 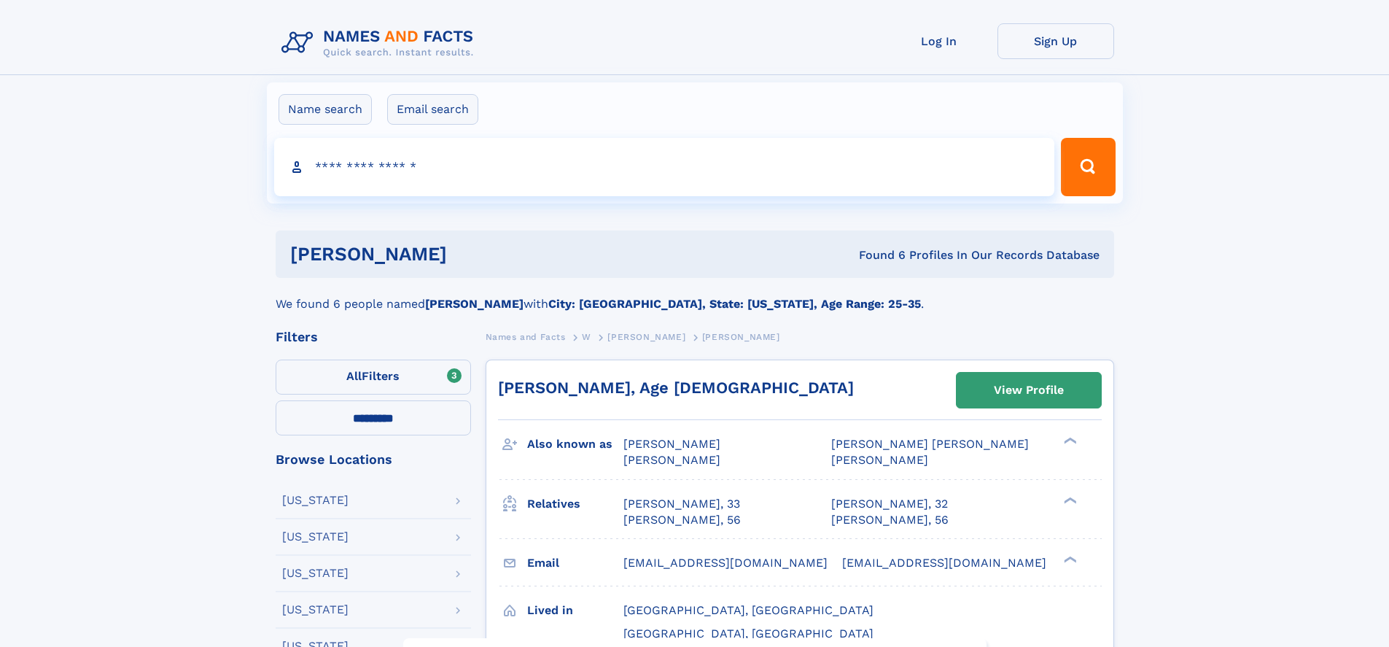 What do you see at coordinates (432, 109) in the screenshot?
I see `label: Email search` at bounding box center [432, 109].